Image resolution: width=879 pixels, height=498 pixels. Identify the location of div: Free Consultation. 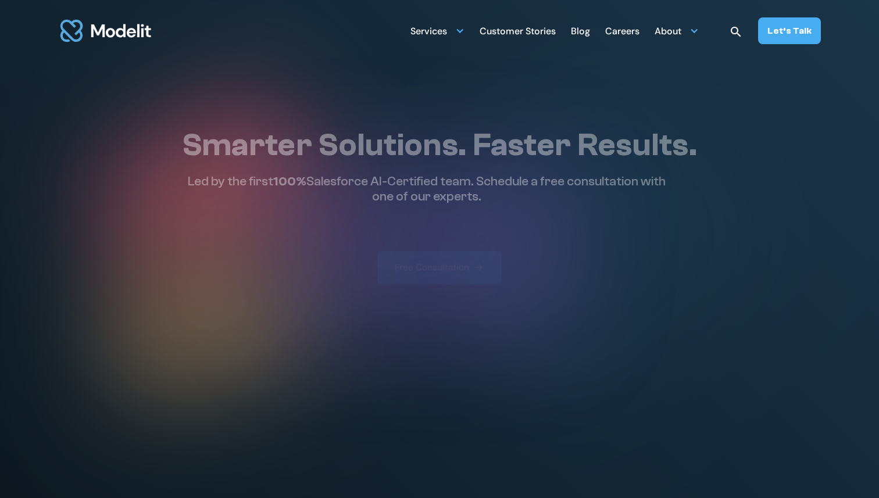
(432, 267).